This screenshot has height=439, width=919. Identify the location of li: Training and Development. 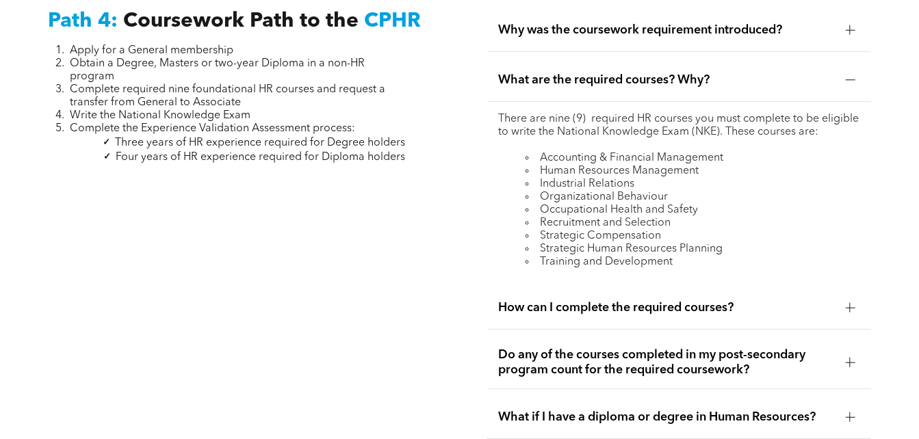
(693, 262).